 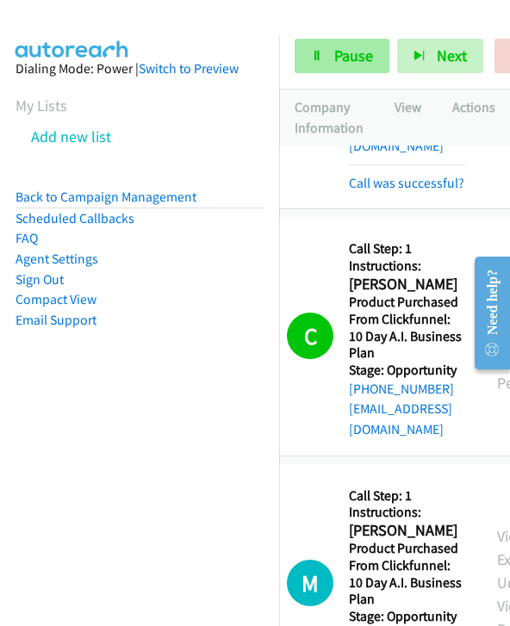 What do you see at coordinates (451, 55) in the screenshot?
I see `span: Next` at bounding box center [451, 55].